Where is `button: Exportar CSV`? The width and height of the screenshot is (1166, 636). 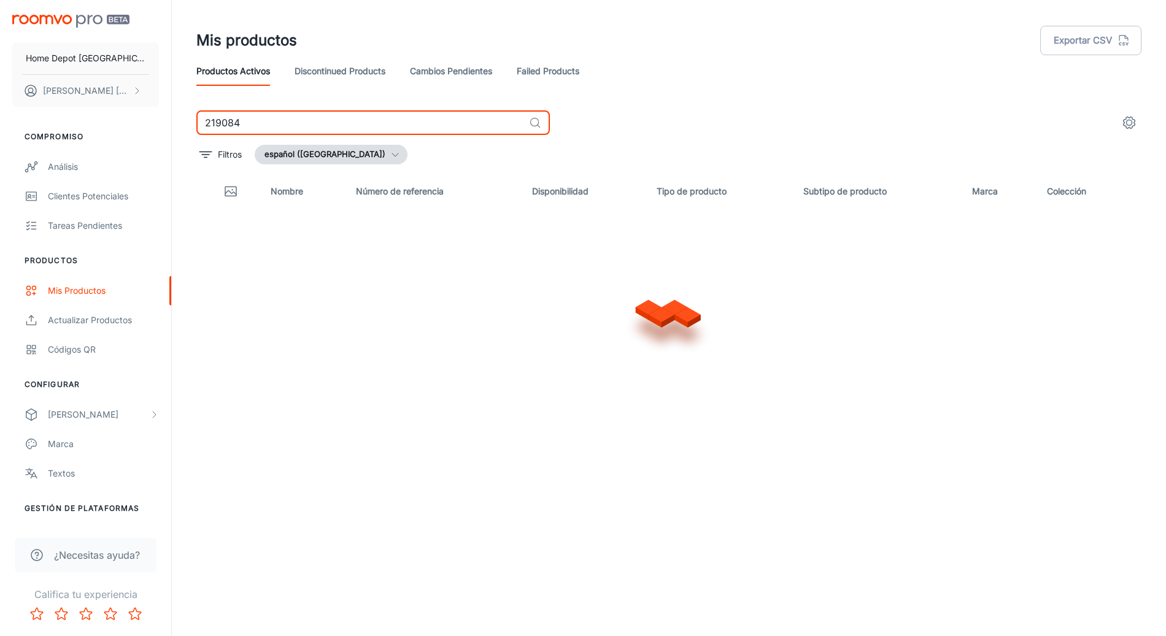 button: Exportar CSV is located at coordinates (1091, 41).